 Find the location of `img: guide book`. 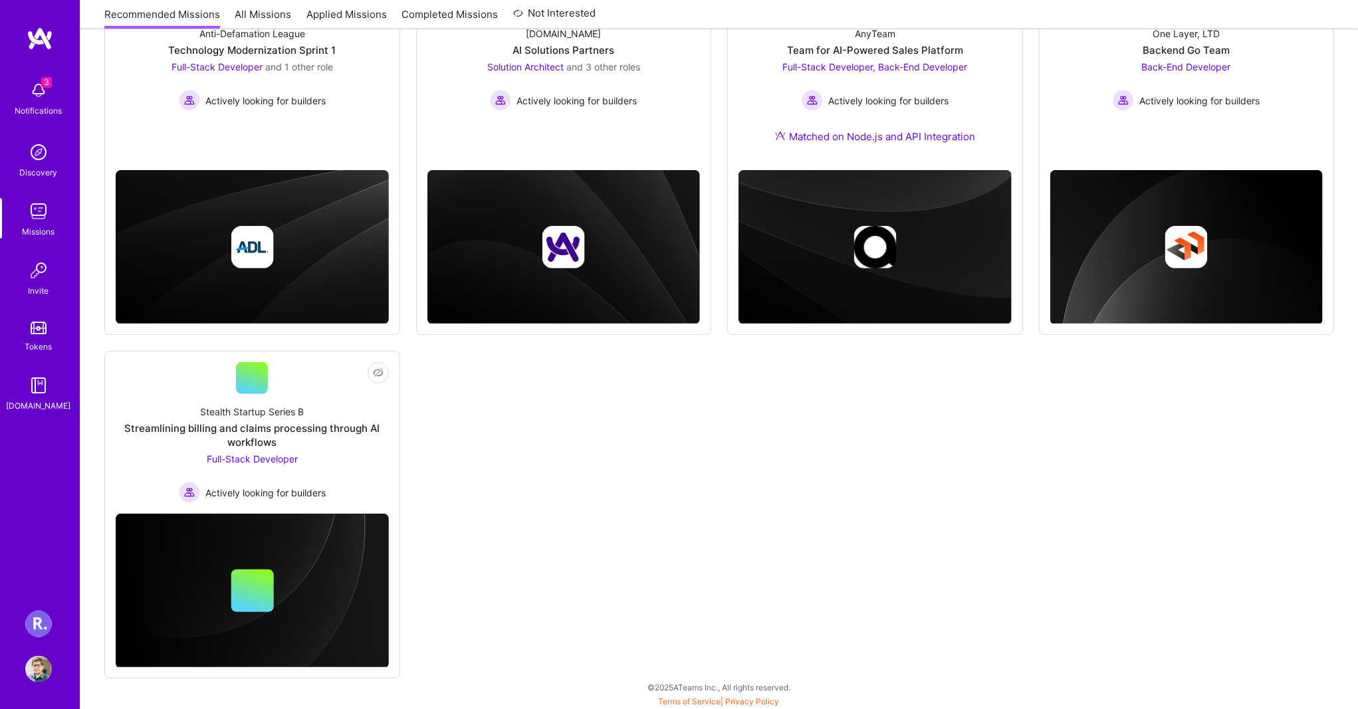

img: guide book is located at coordinates (39, 386).